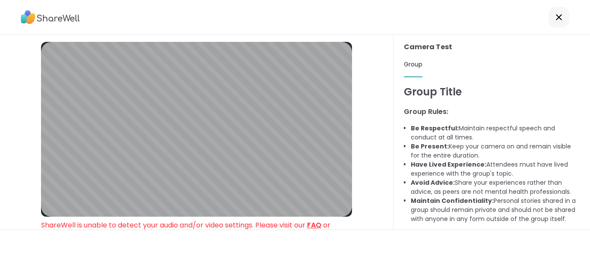  I want to click on h3: Group Rules:, so click(492, 112).